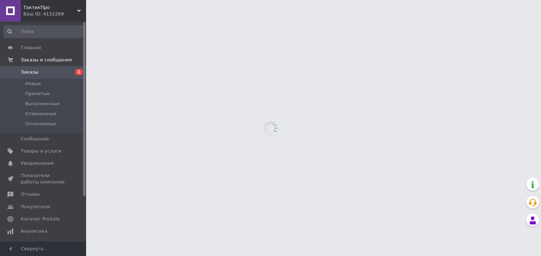 The height and width of the screenshot is (256, 541). Describe the element at coordinates (37, 163) in the screenshot. I see `span: Уведомления` at that location.